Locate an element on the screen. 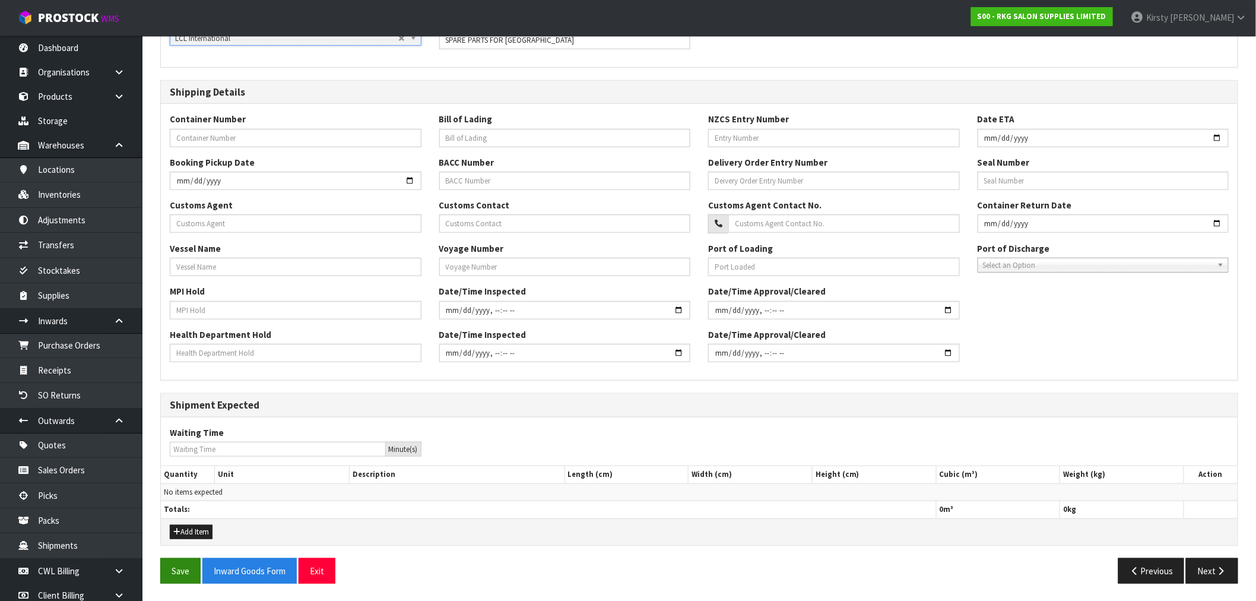 Image resolution: width=1256 pixels, height=601 pixels. button: Previous is located at coordinates (1152, 571).